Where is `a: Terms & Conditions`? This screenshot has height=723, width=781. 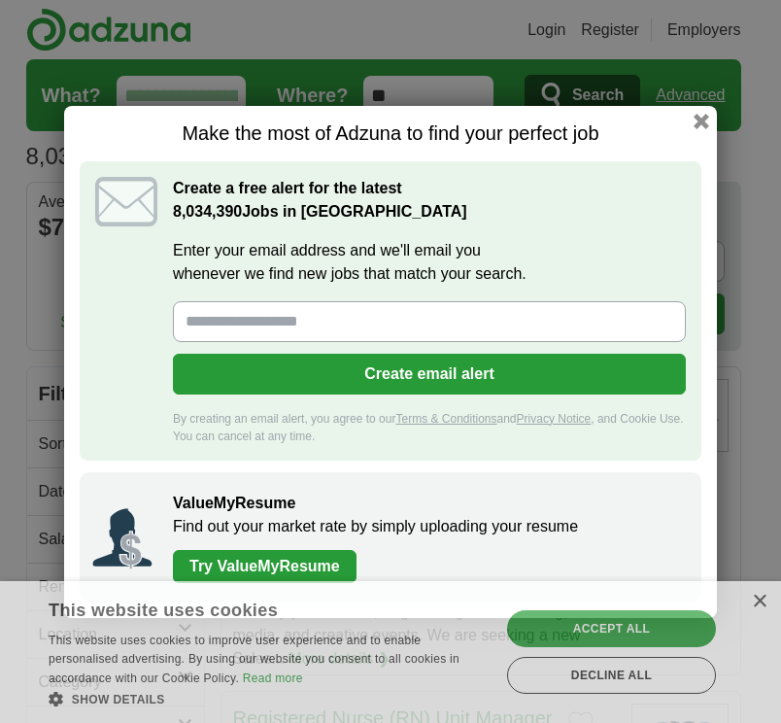
a: Terms & Conditions is located at coordinates (446, 419).